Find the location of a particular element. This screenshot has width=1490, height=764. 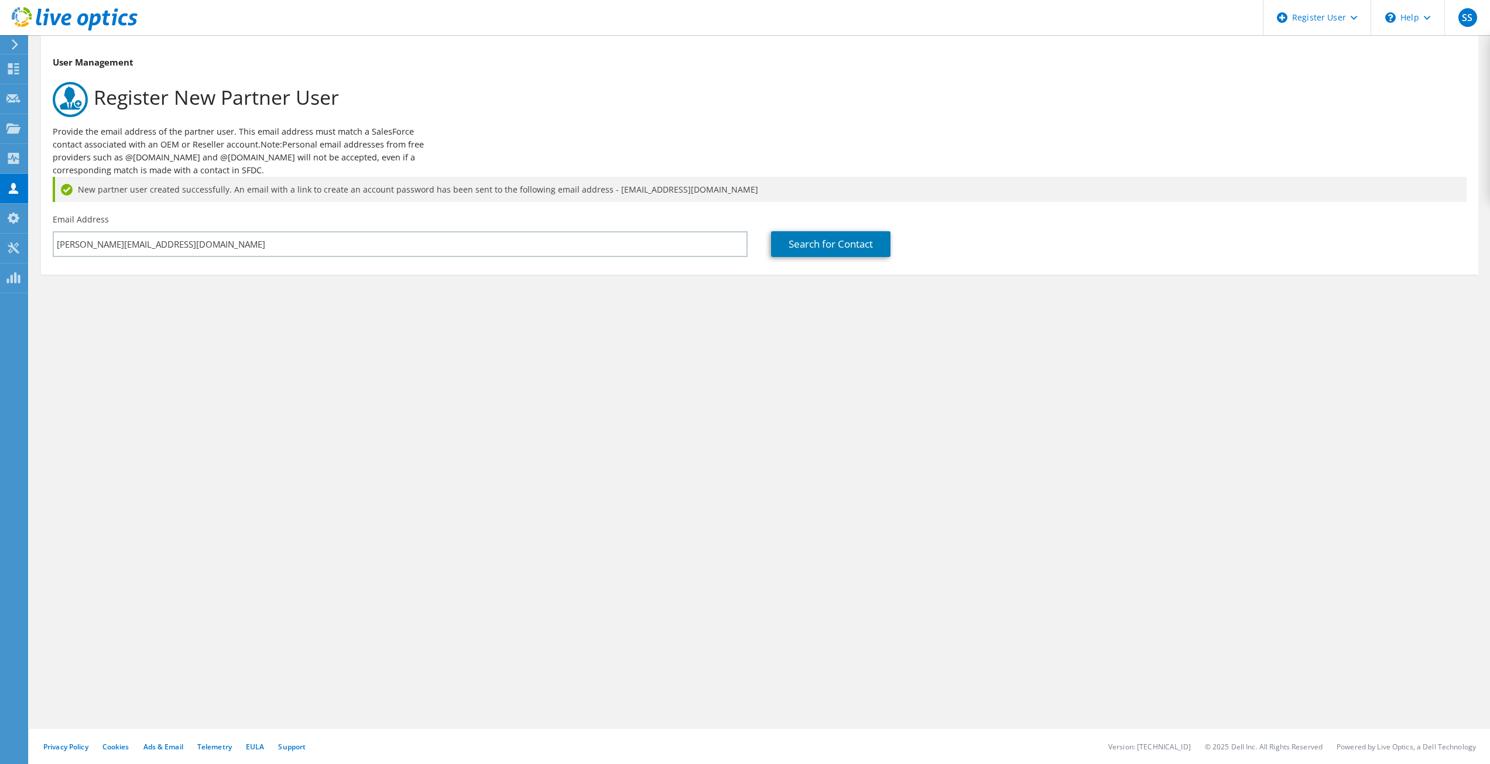

a: Privacy Policy is located at coordinates (66, 746).